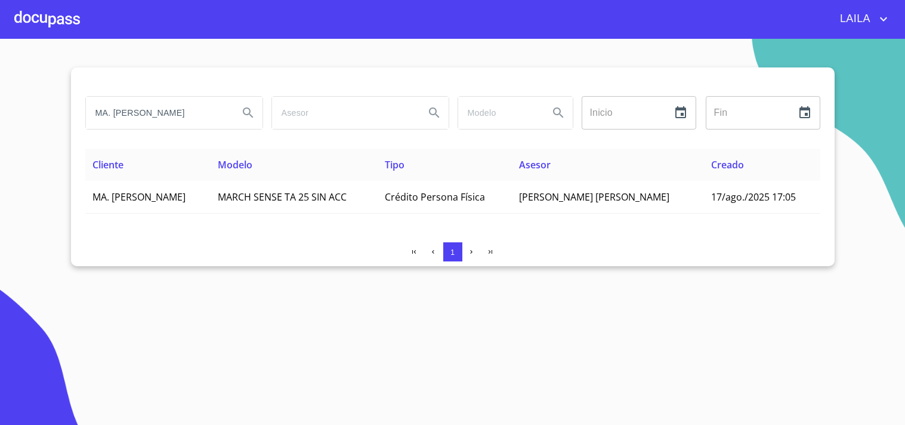  What do you see at coordinates (452, 252) in the screenshot?
I see `span: 1` at bounding box center [452, 252].